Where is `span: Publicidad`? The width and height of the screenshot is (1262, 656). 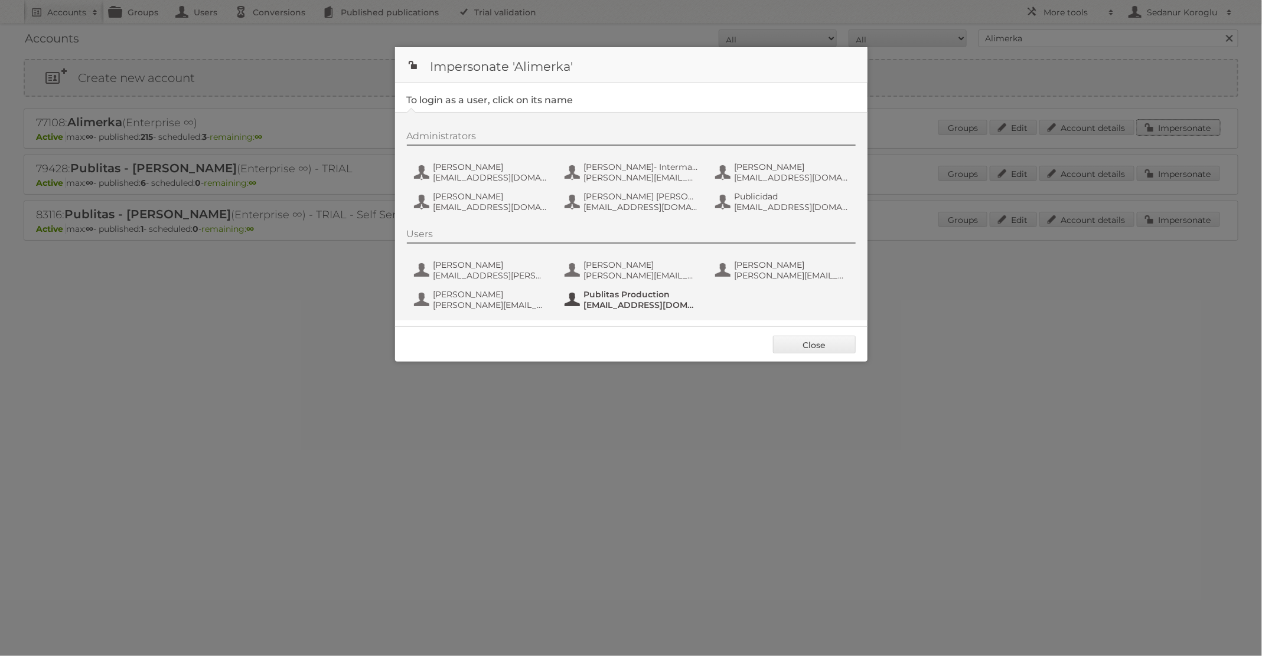
span: Publicidad is located at coordinates (792, 197).